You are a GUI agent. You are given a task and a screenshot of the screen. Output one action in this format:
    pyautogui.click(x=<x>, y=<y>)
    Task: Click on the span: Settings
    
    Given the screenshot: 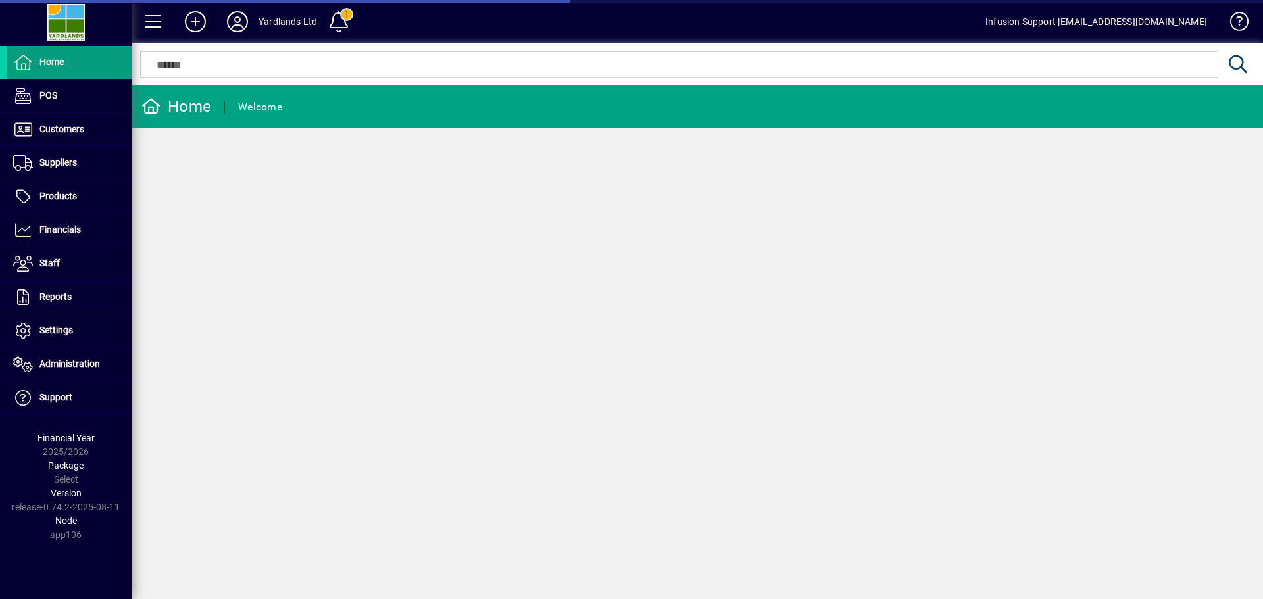 What is the action you would take?
    pyautogui.click(x=56, y=330)
    